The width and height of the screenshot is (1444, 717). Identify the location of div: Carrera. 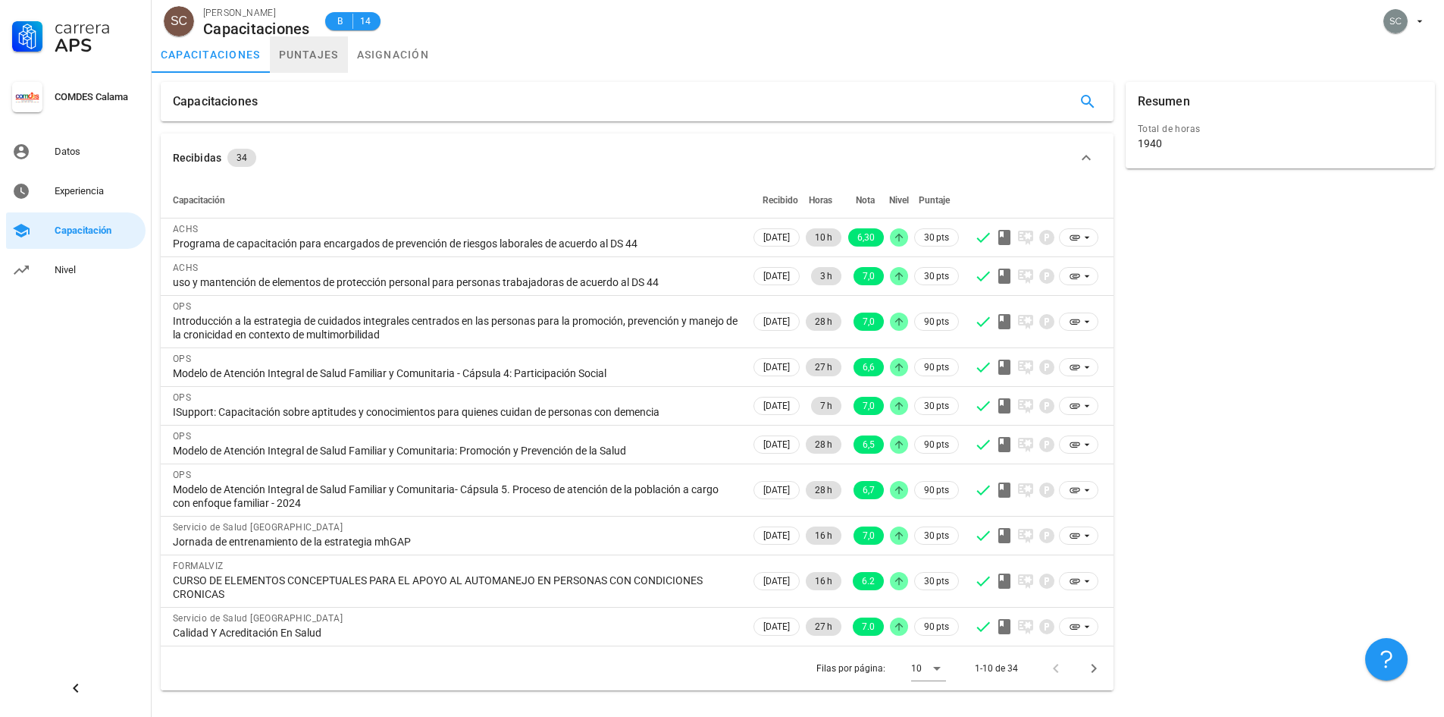
(97, 27).